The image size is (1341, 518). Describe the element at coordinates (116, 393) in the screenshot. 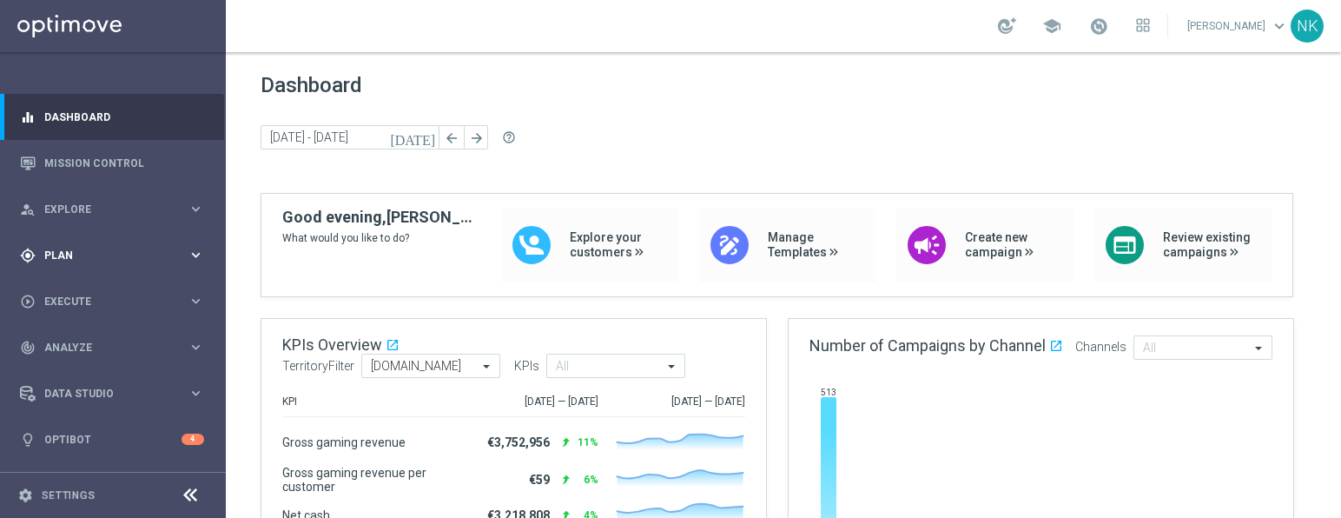

I see `span: Data Studio` at that location.